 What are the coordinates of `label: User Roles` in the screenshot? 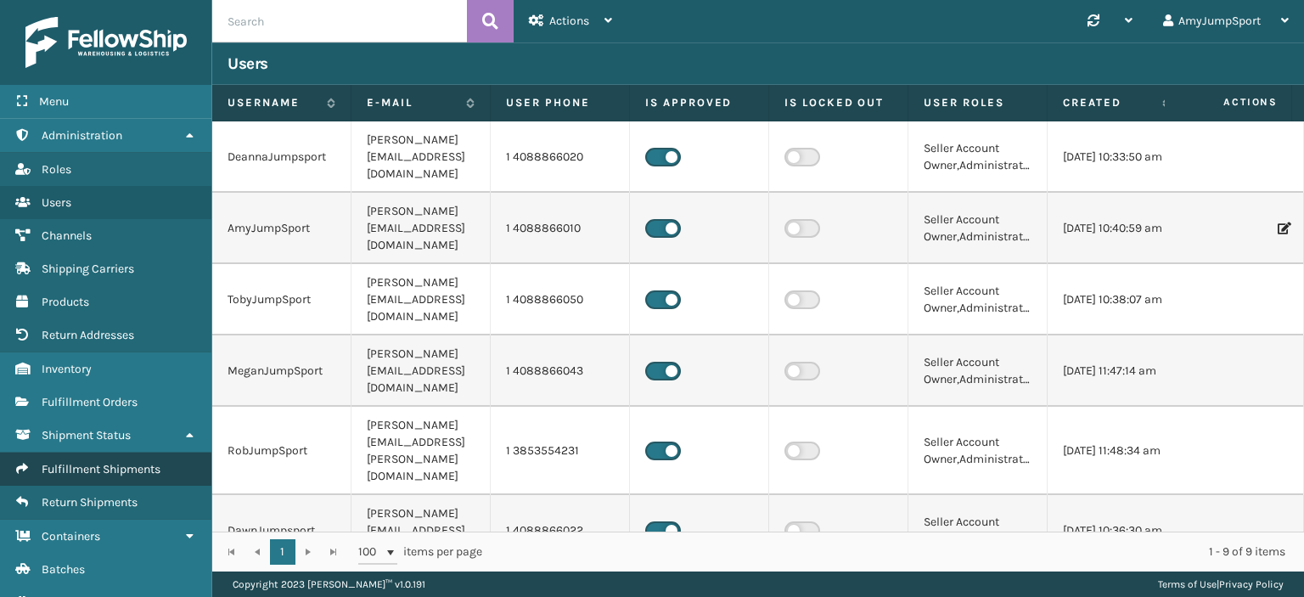 It's located at (977, 103).